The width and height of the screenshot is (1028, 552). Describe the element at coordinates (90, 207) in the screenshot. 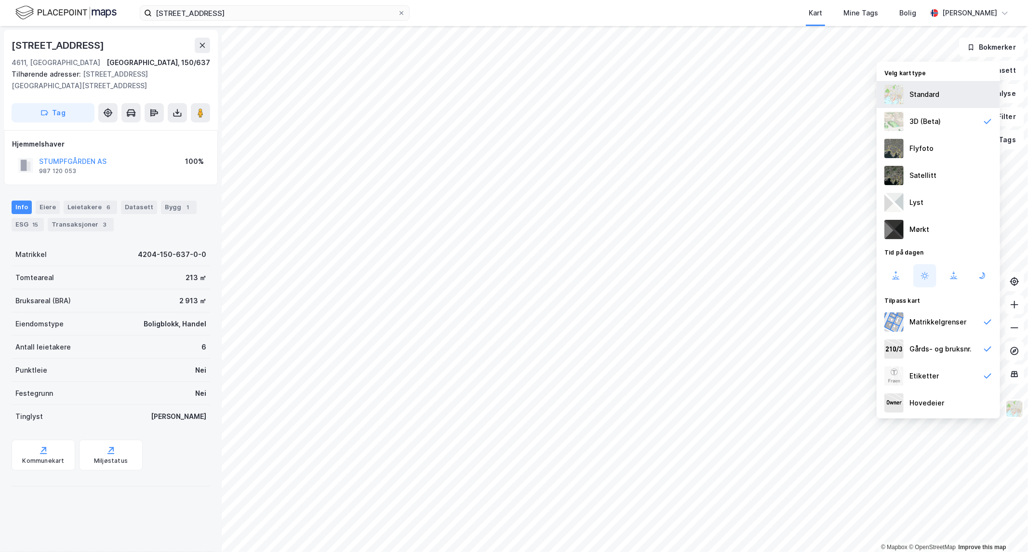

I see `div: Leietakere` at that location.